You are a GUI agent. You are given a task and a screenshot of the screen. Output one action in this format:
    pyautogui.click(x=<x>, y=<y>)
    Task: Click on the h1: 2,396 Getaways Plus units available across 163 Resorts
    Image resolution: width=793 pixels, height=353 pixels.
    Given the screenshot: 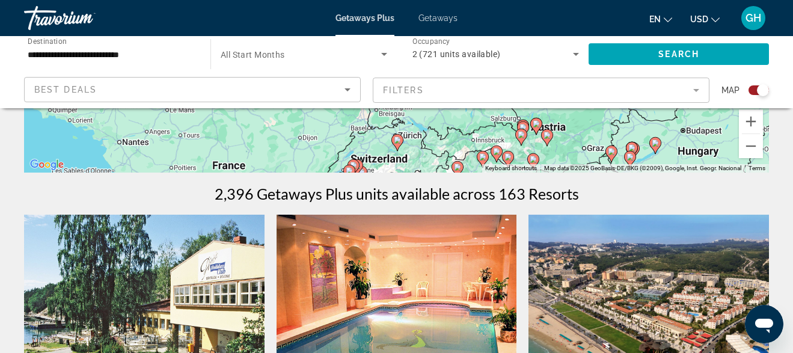 What is the action you would take?
    pyautogui.click(x=397, y=194)
    